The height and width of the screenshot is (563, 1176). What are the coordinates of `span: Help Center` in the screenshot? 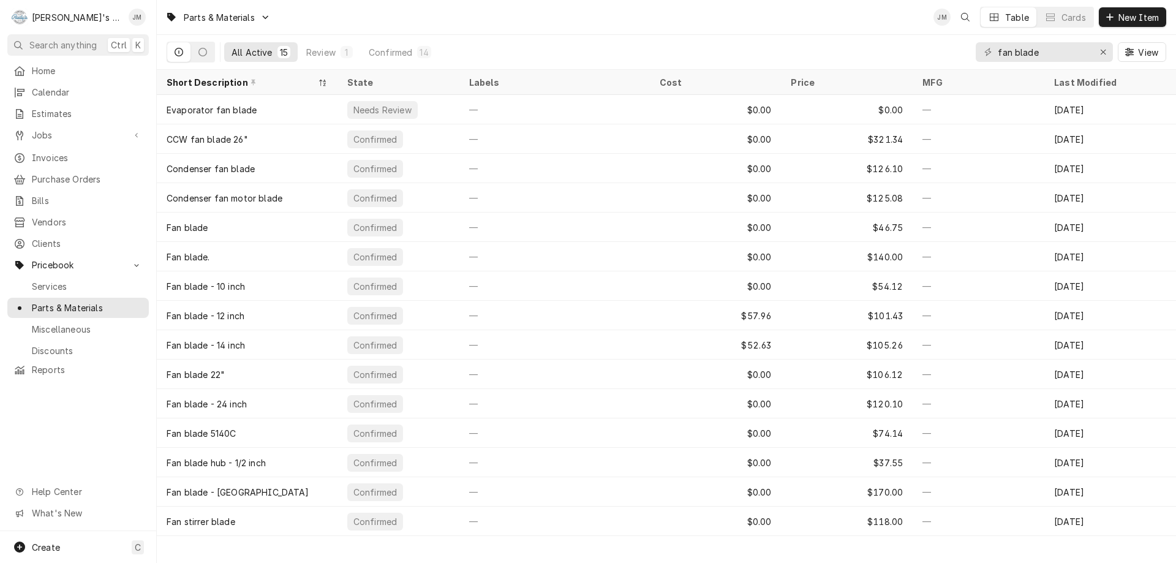 It's located at (86, 491).